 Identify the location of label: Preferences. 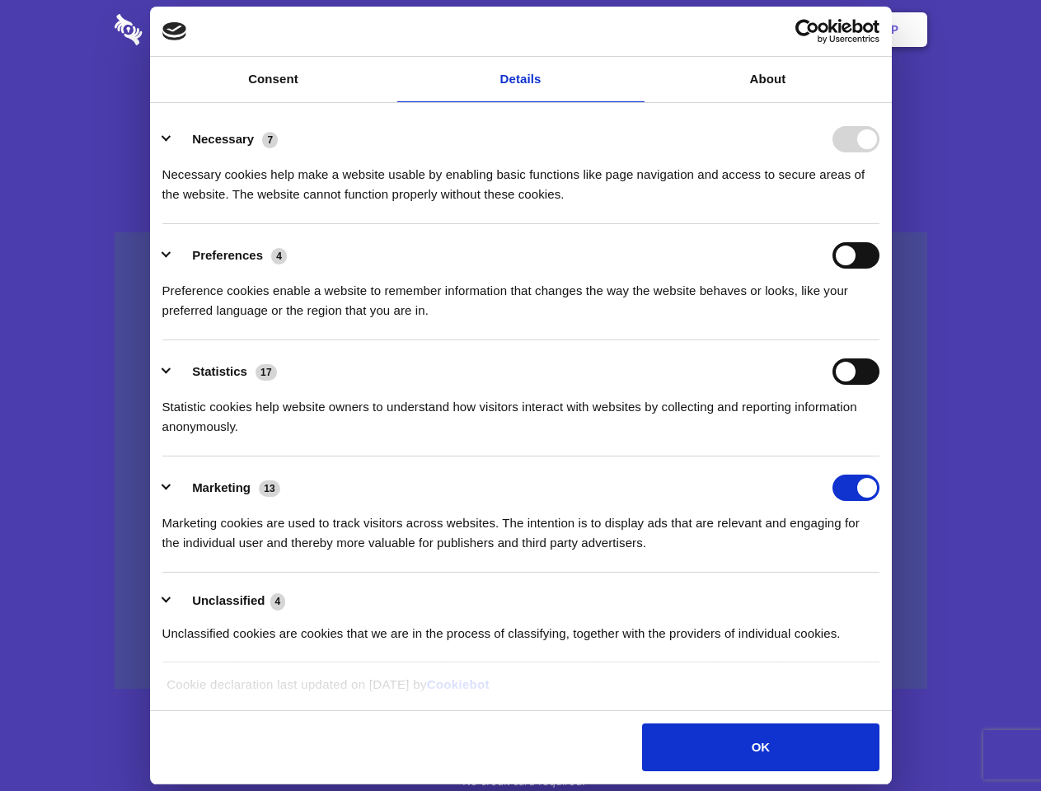
(227, 255).